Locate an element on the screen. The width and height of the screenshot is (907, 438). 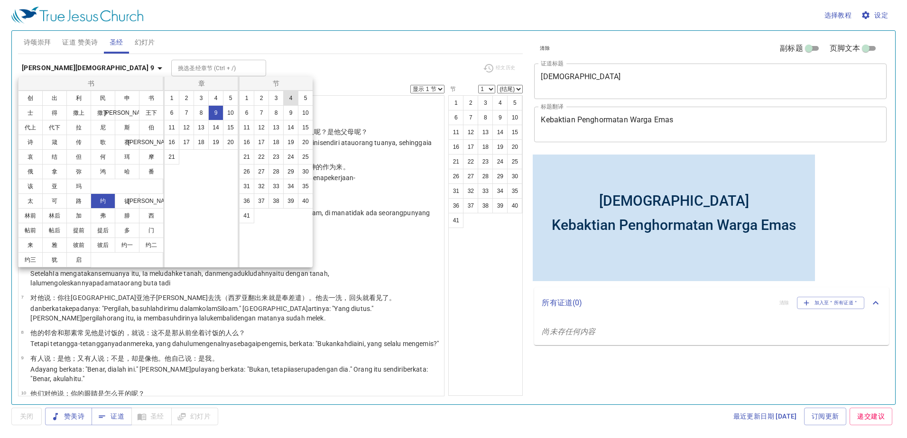
button: 28 is located at coordinates (276, 172).